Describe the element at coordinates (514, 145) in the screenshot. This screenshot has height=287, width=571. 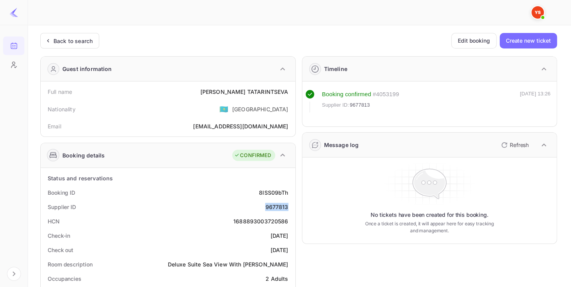
I see `button: Refresh` at that location.